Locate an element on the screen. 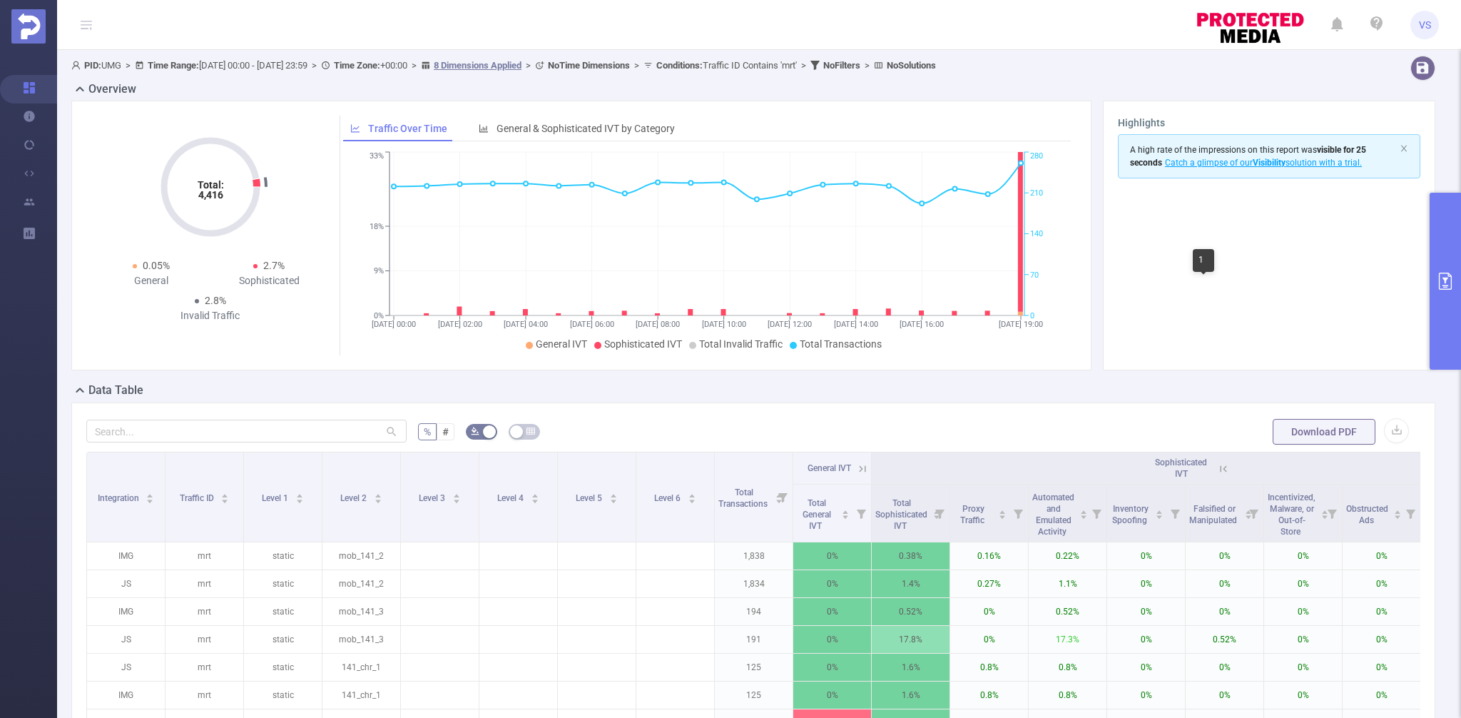  tspan: 33% is located at coordinates (377, 156).